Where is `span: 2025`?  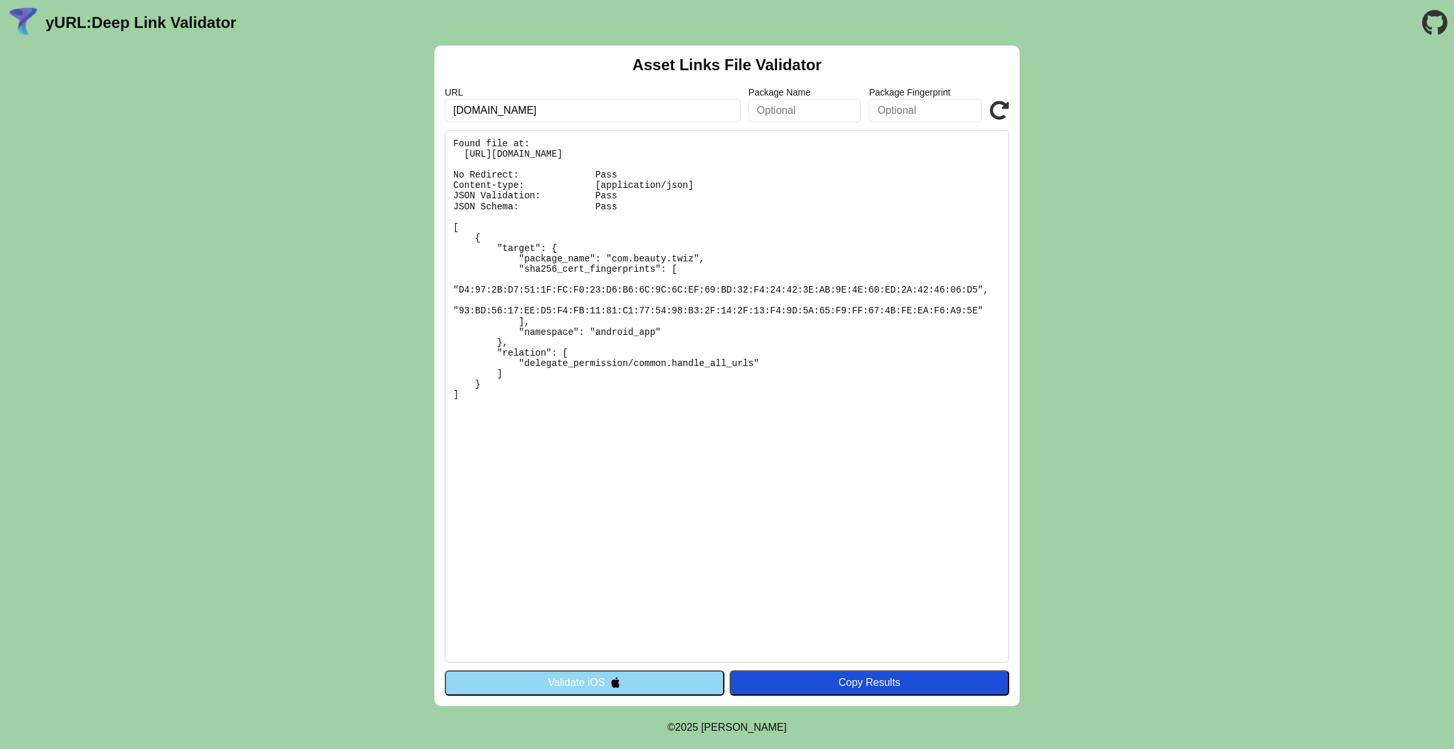 span: 2025 is located at coordinates (687, 727).